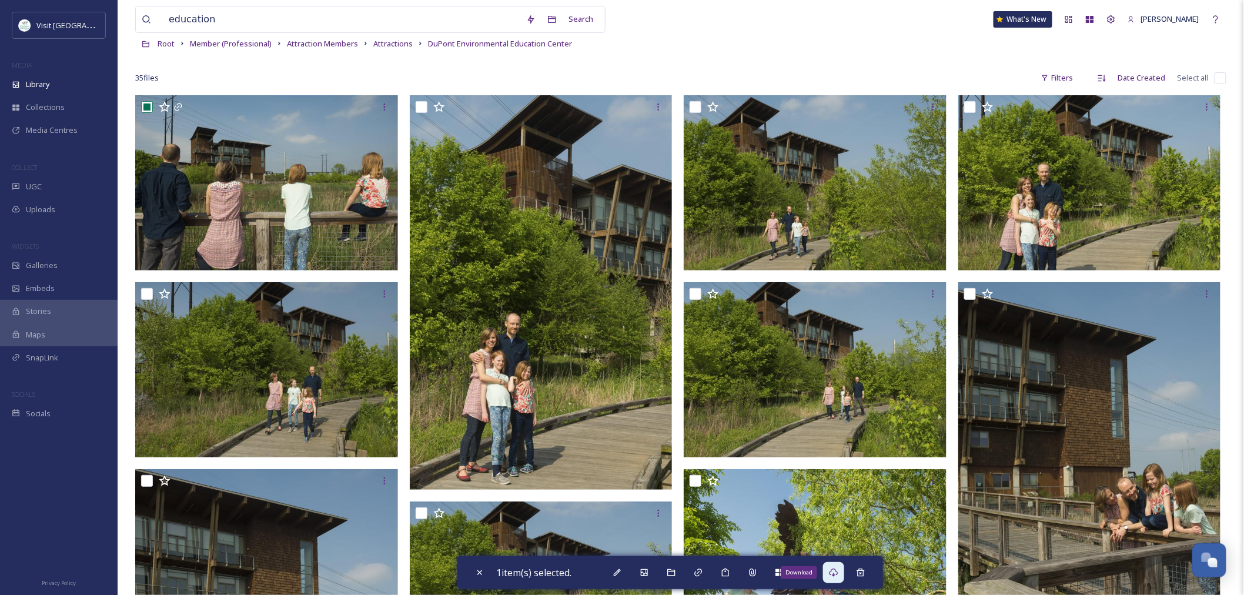  I want to click on img: DSC_1468.jpg, so click(266, 183).